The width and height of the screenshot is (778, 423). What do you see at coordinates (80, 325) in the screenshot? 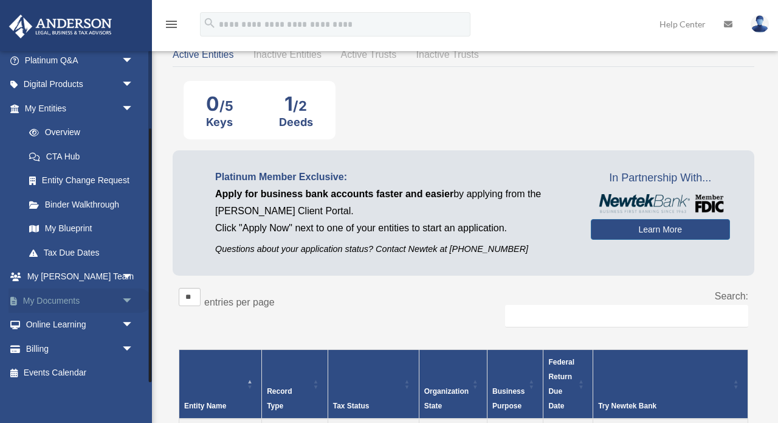
I see `a: Online Learningarrow_drop_down` at bounding box center [80, 325].